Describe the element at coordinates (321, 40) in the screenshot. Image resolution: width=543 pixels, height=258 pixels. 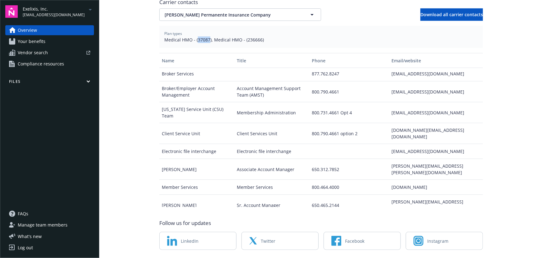
I see `span: Medical HMO - (37087), Medical HMO - (236666)` at that location.